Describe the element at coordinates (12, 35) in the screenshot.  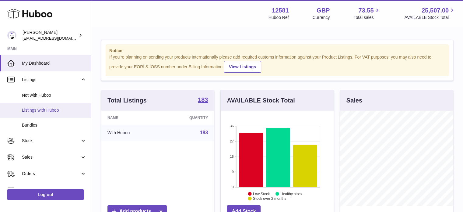
I see `img: internalAdmin-12581@internal.huboo.com` at that location.